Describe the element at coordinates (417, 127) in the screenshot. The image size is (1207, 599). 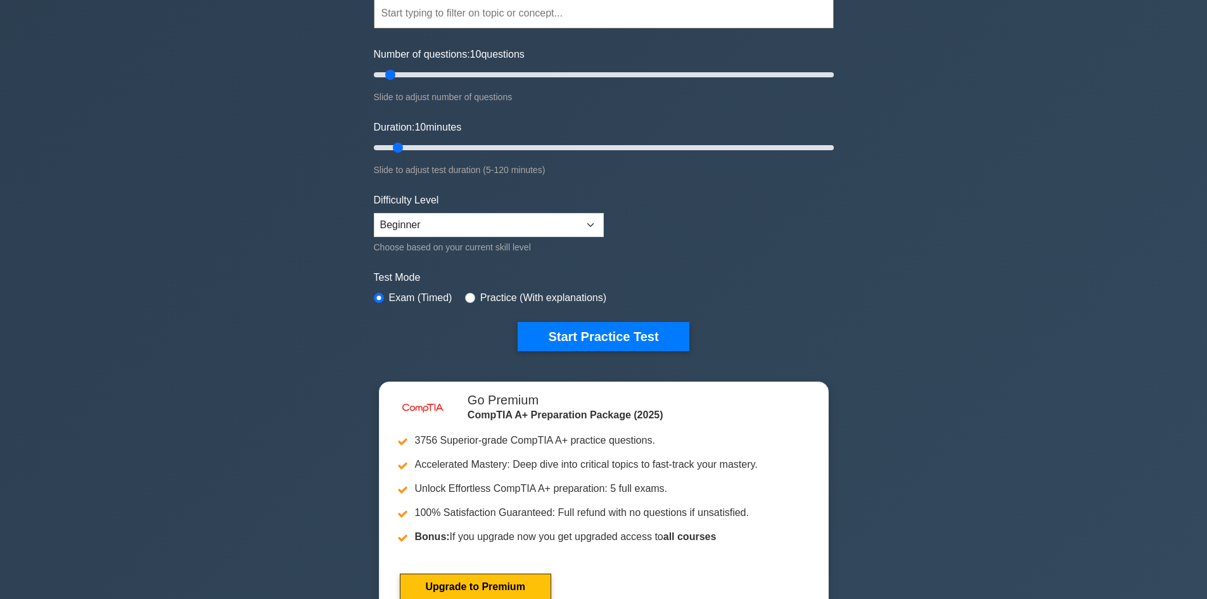
I see `label: Duration: minutes` at that location.